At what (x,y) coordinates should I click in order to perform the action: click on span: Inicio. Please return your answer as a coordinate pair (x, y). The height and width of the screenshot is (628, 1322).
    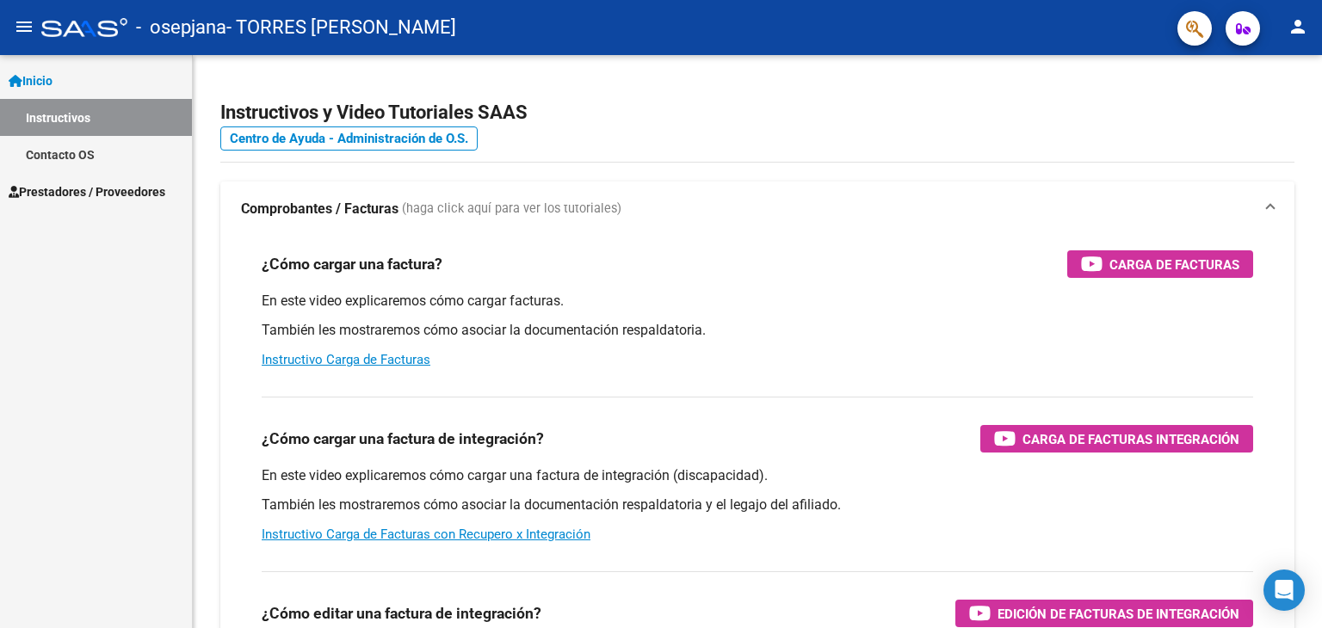
    Looking at the image, I should click on (30, 81).